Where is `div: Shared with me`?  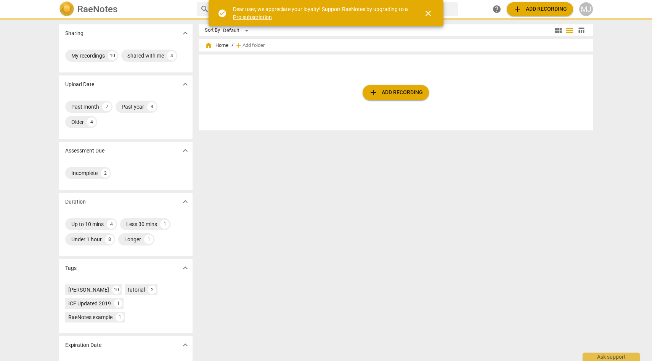 div: Shared with me is located at coordinates (146, 56).